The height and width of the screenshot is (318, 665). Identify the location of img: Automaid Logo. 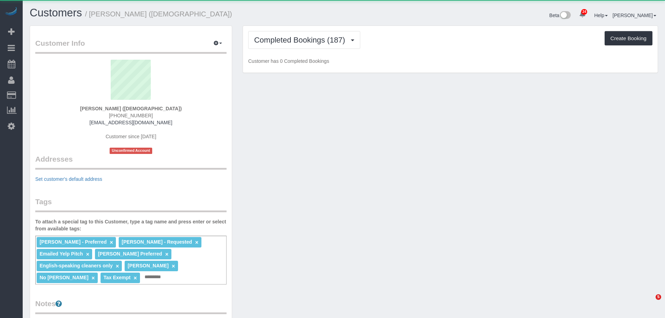
(11, 12).